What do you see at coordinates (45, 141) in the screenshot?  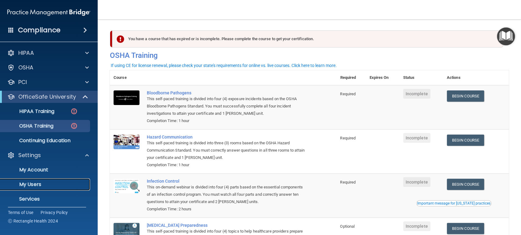 I see `p: Continuing Education` at bounding box center [45, 141].